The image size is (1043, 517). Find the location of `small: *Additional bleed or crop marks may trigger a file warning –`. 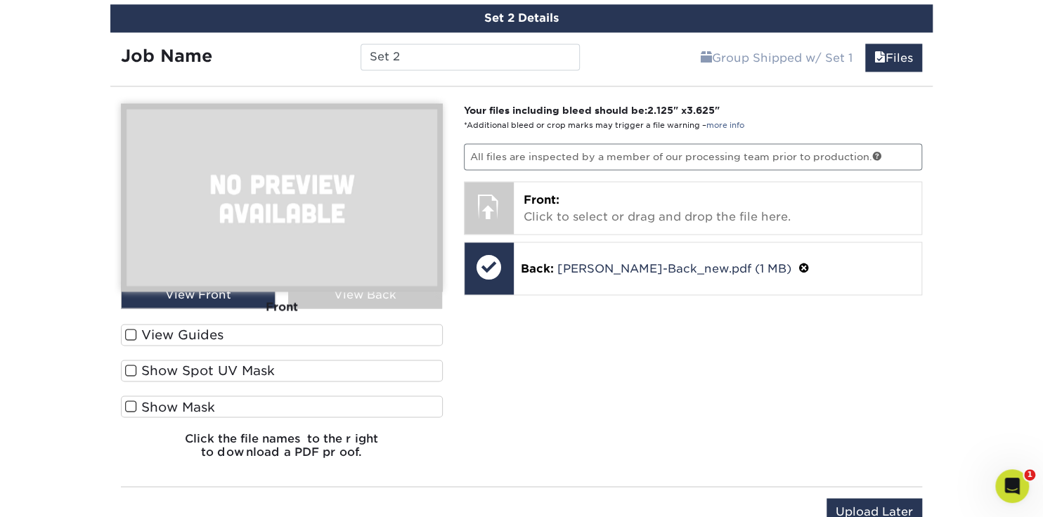

small: *Additional bleed or crop marks may trigger a file warning – is located at coordinates (603, 125).